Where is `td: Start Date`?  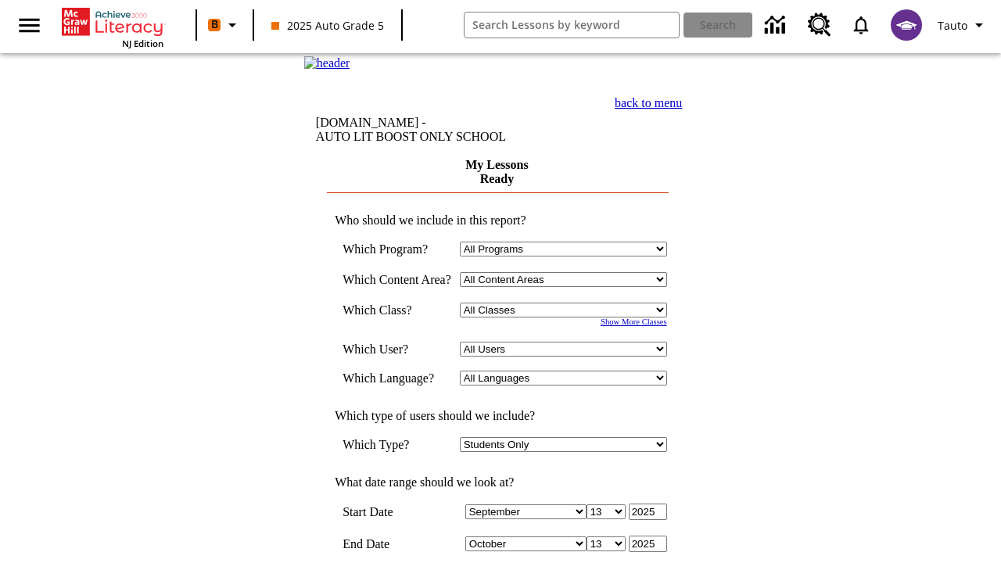
td: Start Date is located at coordinates (397, 512).